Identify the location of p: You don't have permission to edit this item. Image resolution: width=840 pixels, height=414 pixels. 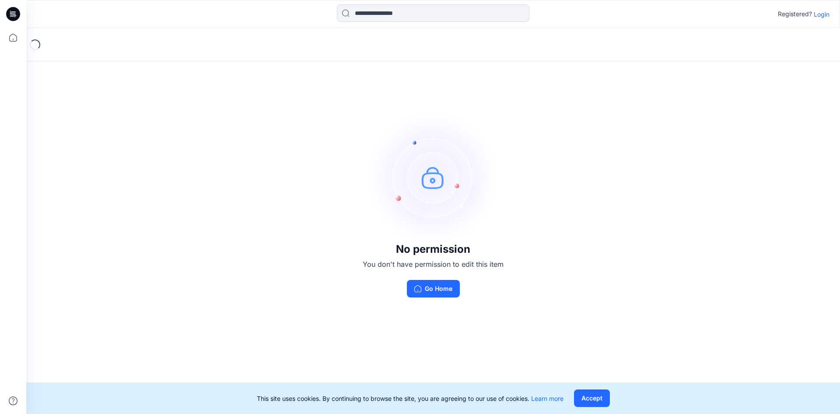
(433, 264).